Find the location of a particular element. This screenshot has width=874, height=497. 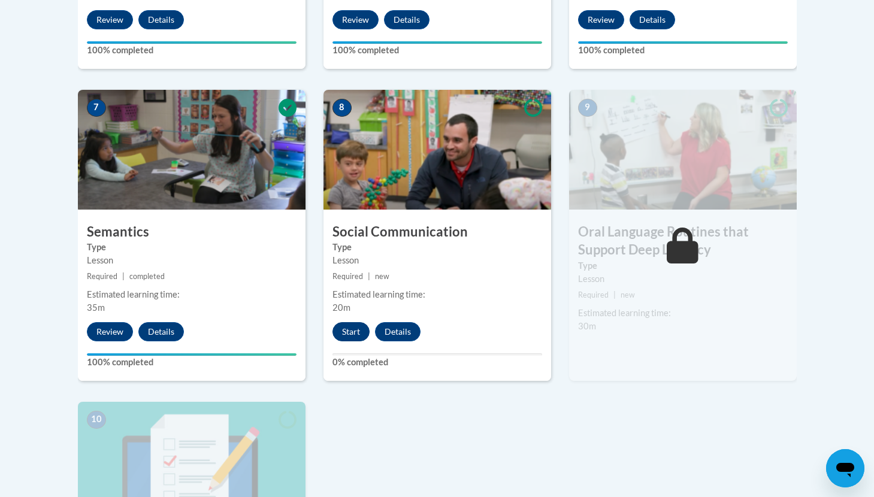

h3: Semantics is located at coordinates (192, 232).